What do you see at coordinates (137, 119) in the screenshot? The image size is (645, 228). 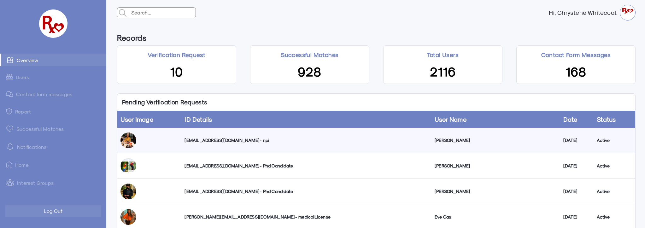 I see `a: User Image` at bounding box center [137, 119].